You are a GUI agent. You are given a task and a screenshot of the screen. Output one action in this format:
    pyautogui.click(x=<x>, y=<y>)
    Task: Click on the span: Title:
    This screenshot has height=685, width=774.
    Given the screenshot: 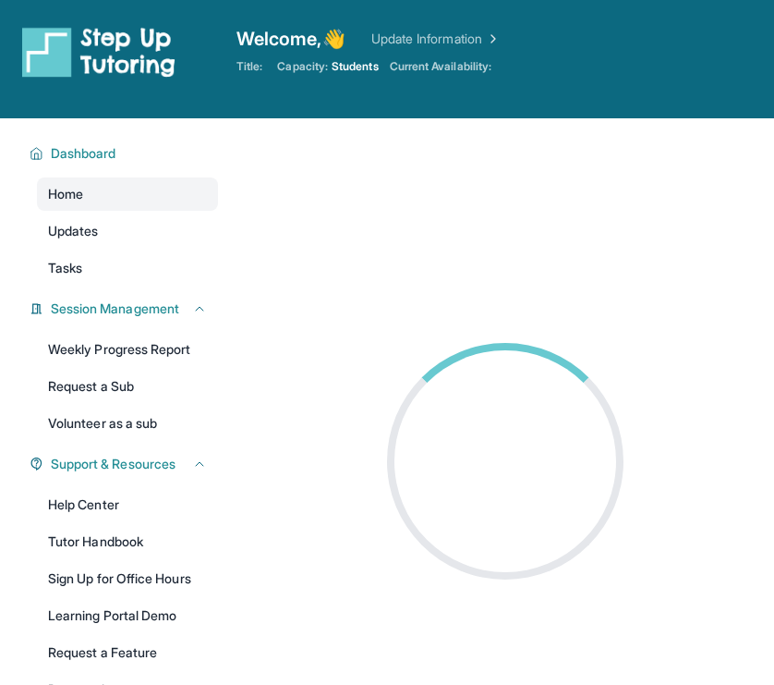 What is the action you would take?
    pyautogui.click(x=249, y=67)
    